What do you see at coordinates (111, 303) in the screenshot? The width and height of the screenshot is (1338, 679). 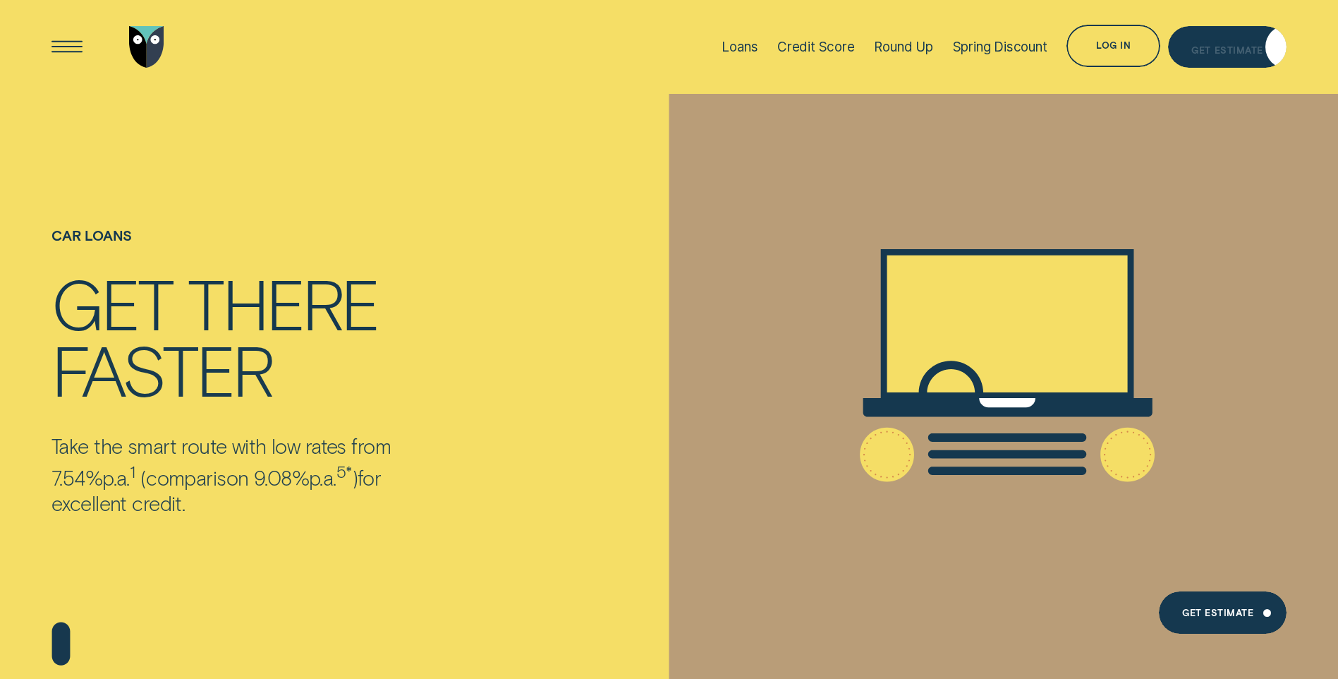 I see `div: Get` at bounding box center [111, 303].